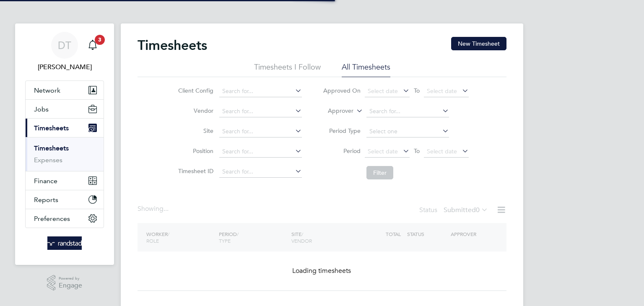 Image resolution: width=644 pixels, height=306 pixels. I want to click on div: Status, so click(455, 211).